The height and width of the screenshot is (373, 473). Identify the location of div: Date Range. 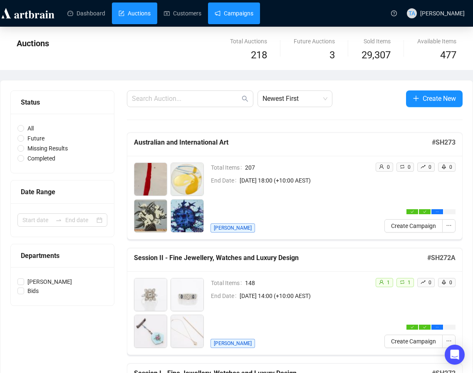
(62, 191).